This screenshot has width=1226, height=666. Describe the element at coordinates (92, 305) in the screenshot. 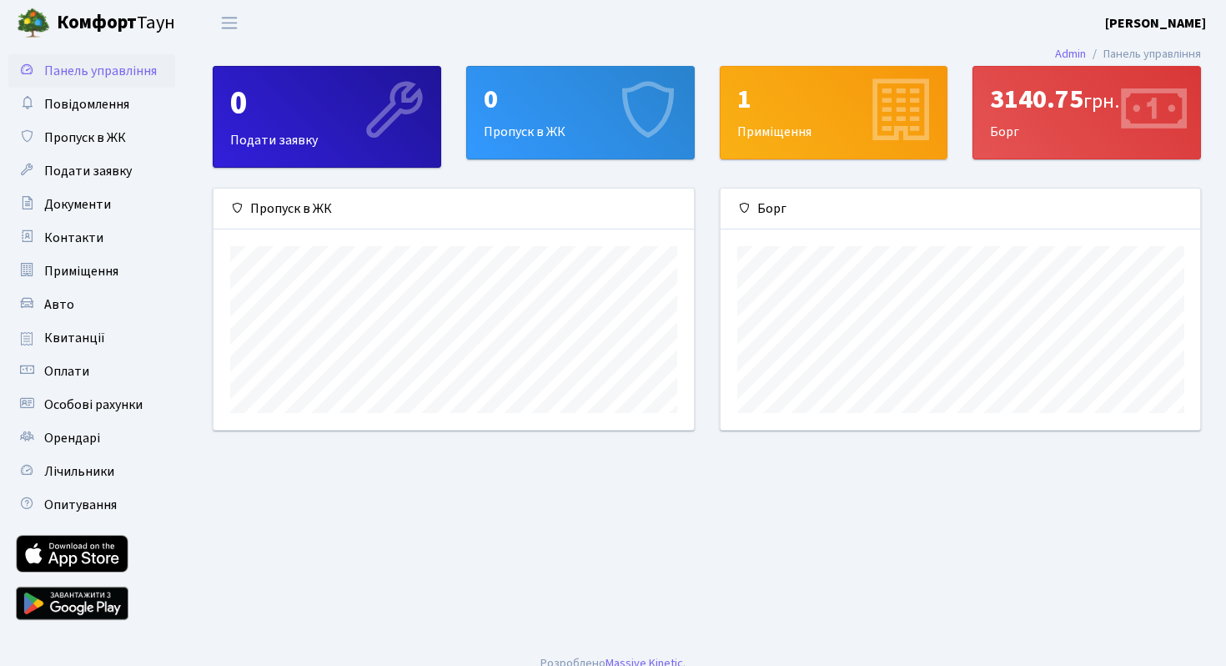

I see `a: Авто` at that location.